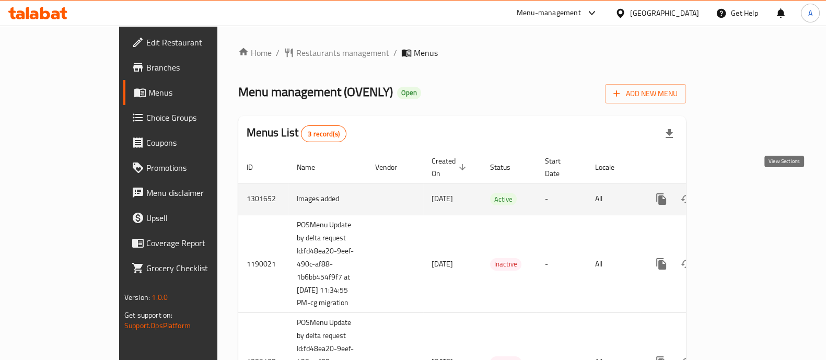 Image resolution: width=826 pixels, height=360 pixels. I want to click on span: ID, so click(257, 167).